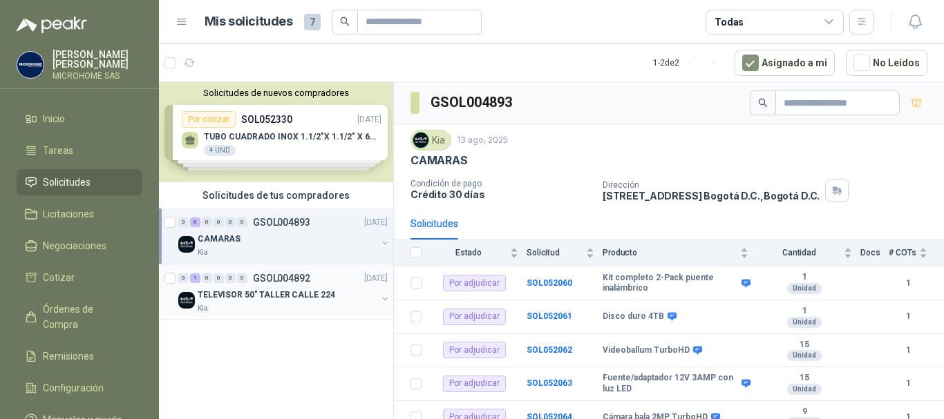  I want to click on b: 9, so click(804, 412).